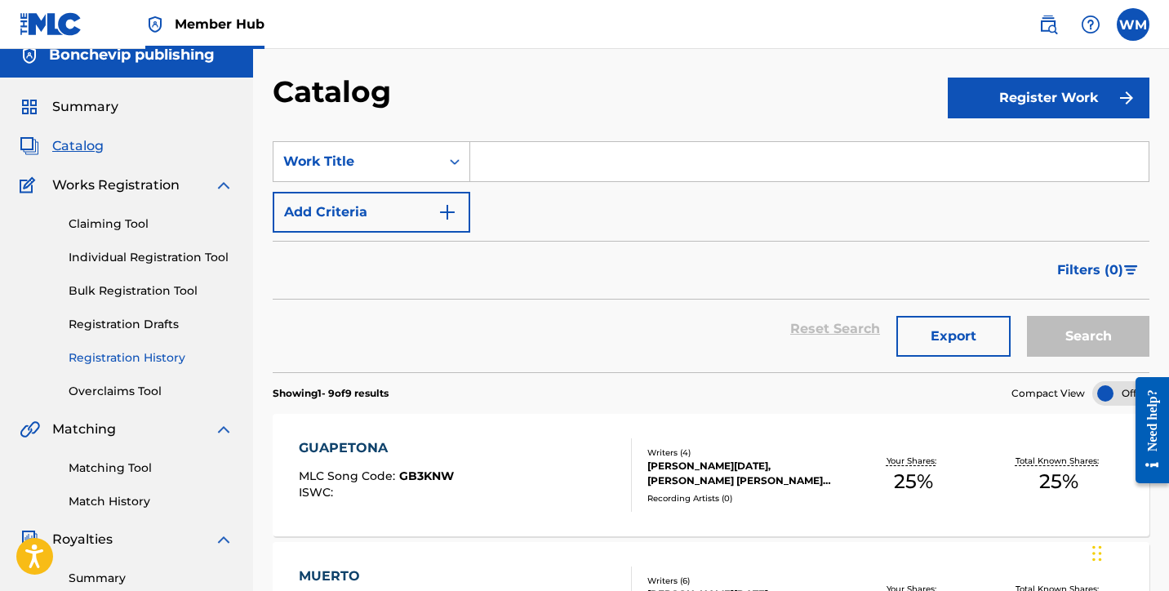  Describe the element at coordinates (1098, 270) in the screenshot. I see `button: Filters (0)` at that location.